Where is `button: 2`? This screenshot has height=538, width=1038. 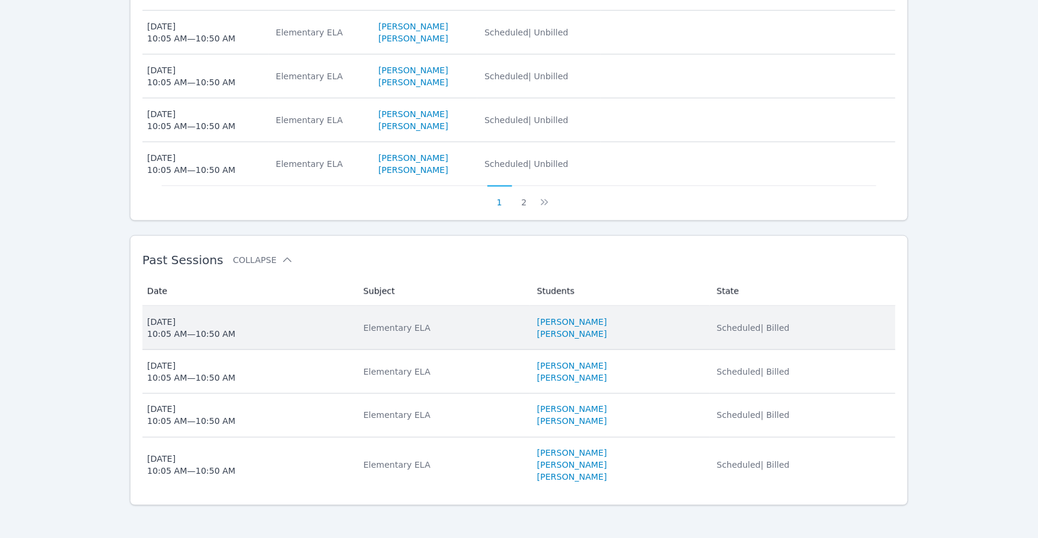 button: 2 is located at coordinates (524, 197).